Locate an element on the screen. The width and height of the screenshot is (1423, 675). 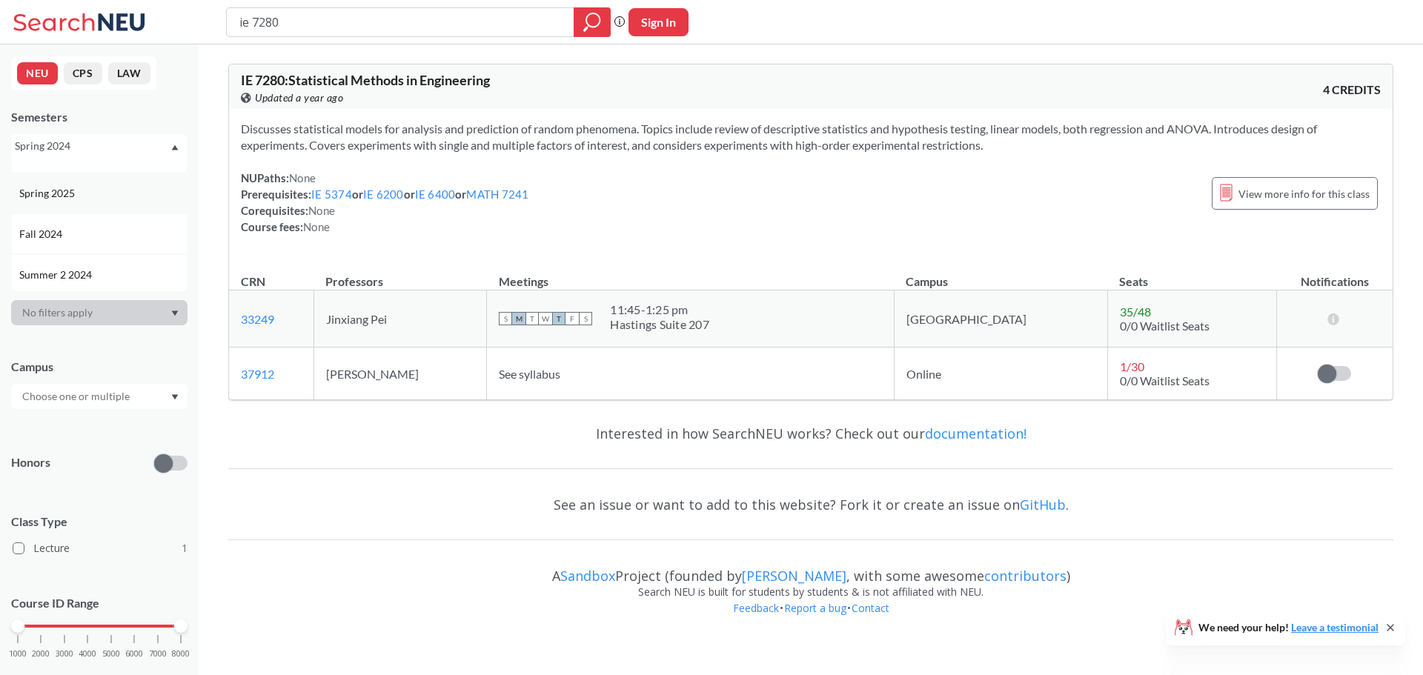
span: Updated a year ago is located at coordinates (299, 98).